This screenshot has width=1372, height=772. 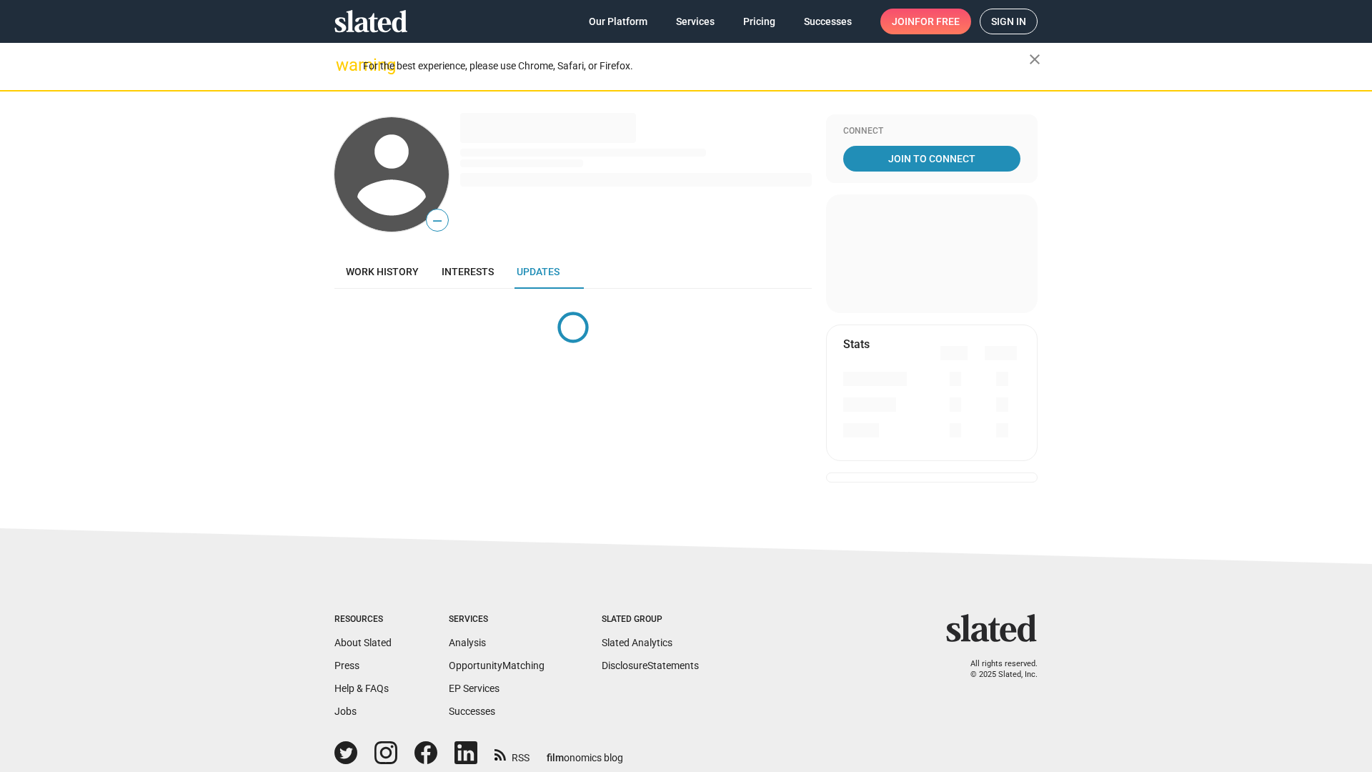 I want to click on div: For the best experience, please use Chrome, Safari, or Firefox., so click(x=696, y=66).